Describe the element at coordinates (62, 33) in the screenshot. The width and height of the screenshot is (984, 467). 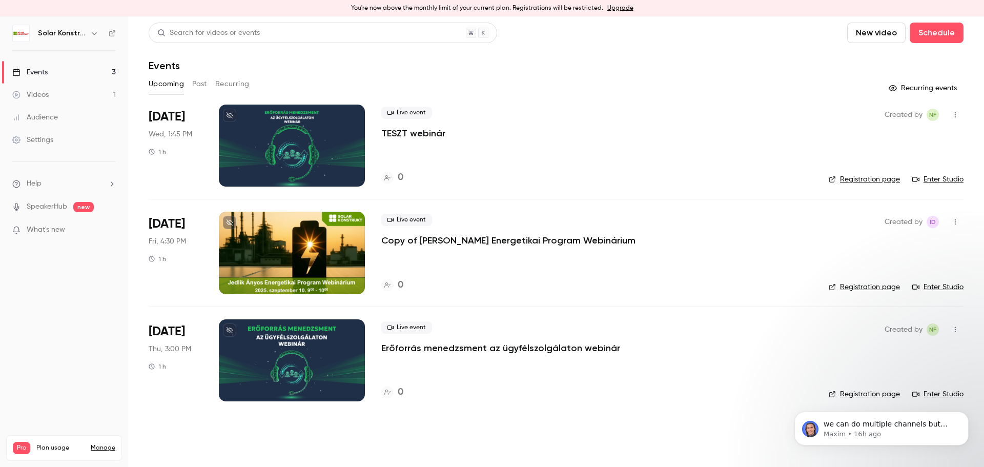
I see `h6: Solar Konstrukt Kft.` at that location.